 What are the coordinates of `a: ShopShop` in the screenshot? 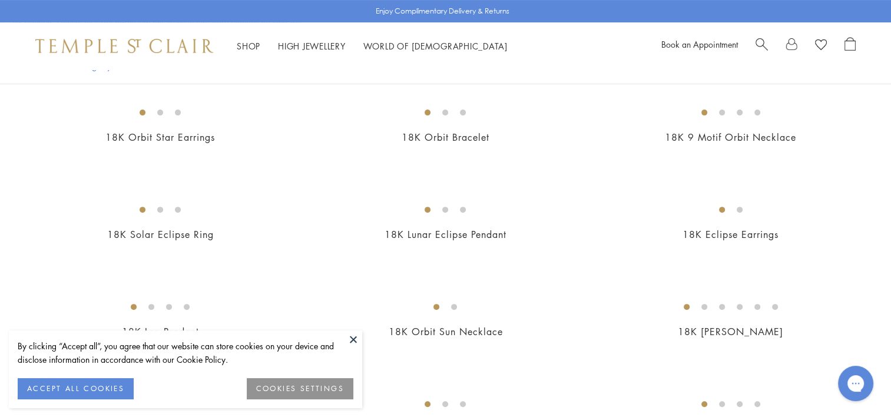 It's located at (249, 46).